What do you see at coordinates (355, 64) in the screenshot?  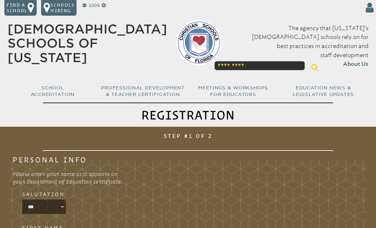 I see `span: About Us` at bounding box center [355, 64].